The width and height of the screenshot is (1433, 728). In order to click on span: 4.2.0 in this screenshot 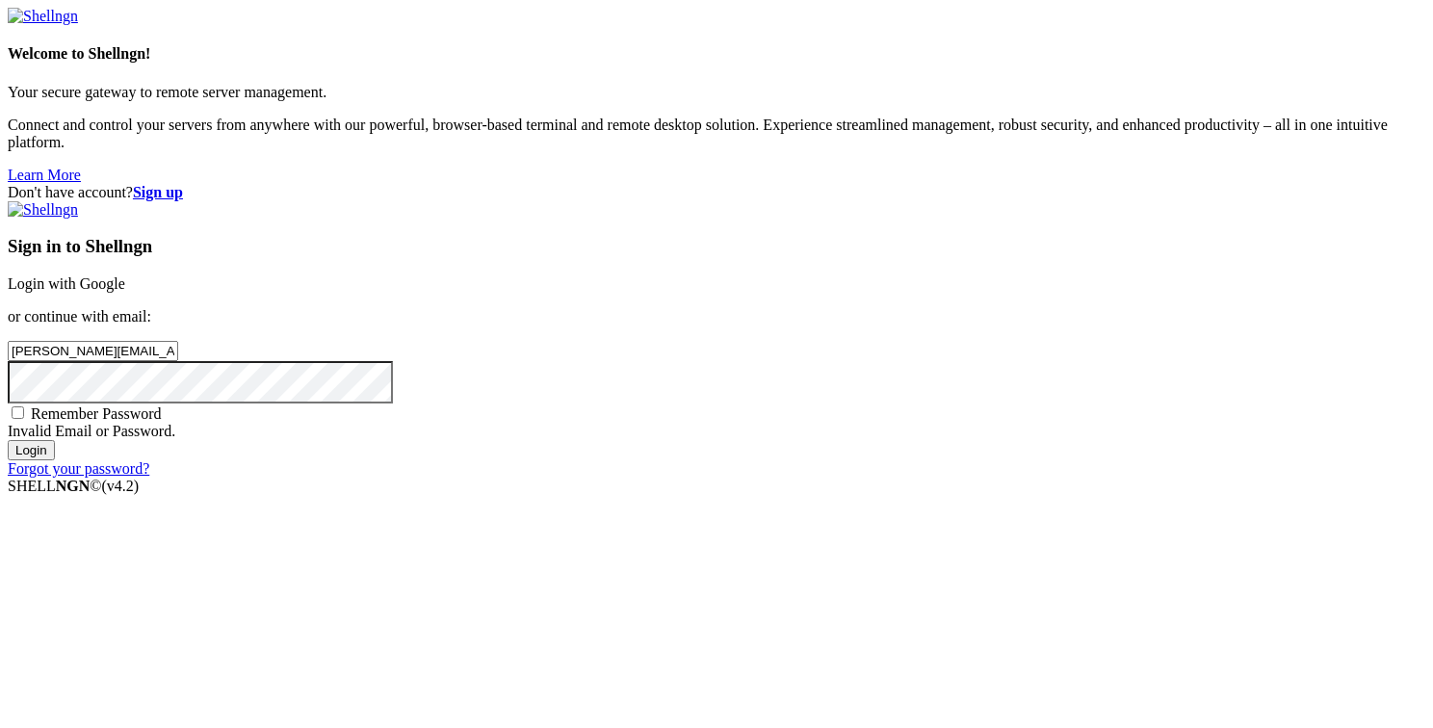, I will do `click(120, 486)`.